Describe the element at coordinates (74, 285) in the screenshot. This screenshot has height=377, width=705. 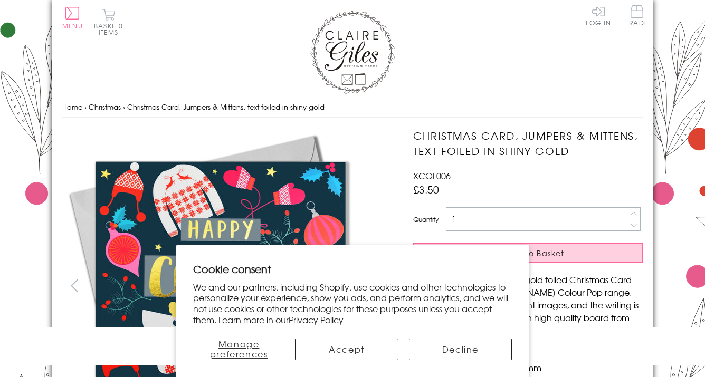
I see `button: prev` at that location.